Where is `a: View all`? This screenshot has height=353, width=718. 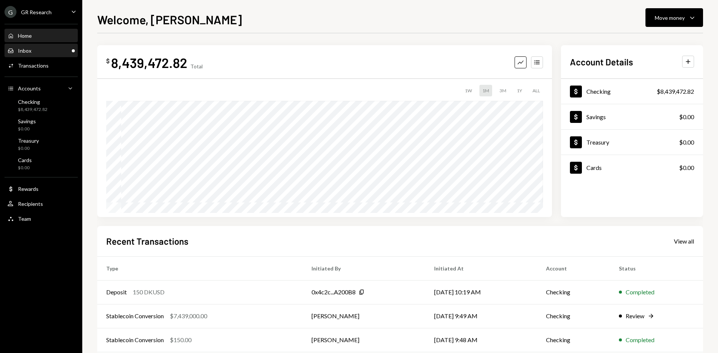
a: View all is located at coordinates (684, 241).